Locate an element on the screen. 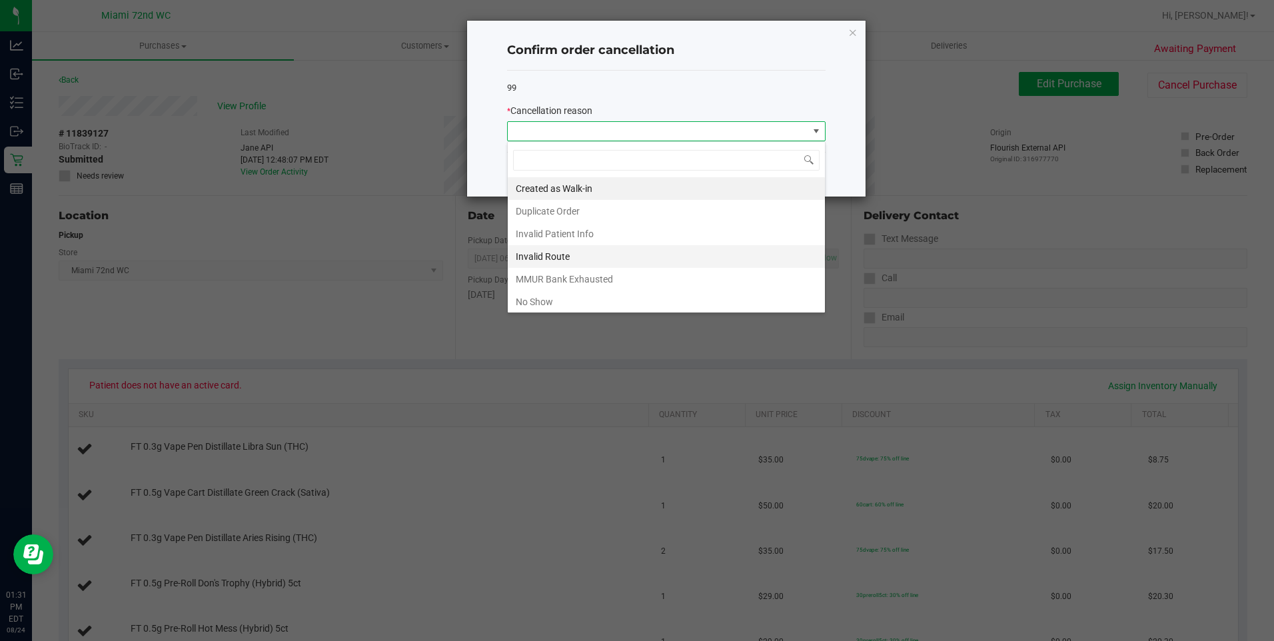 This screenshot has height=641, width=1274. li: Invalid Route is located at coordinates (666, 257).